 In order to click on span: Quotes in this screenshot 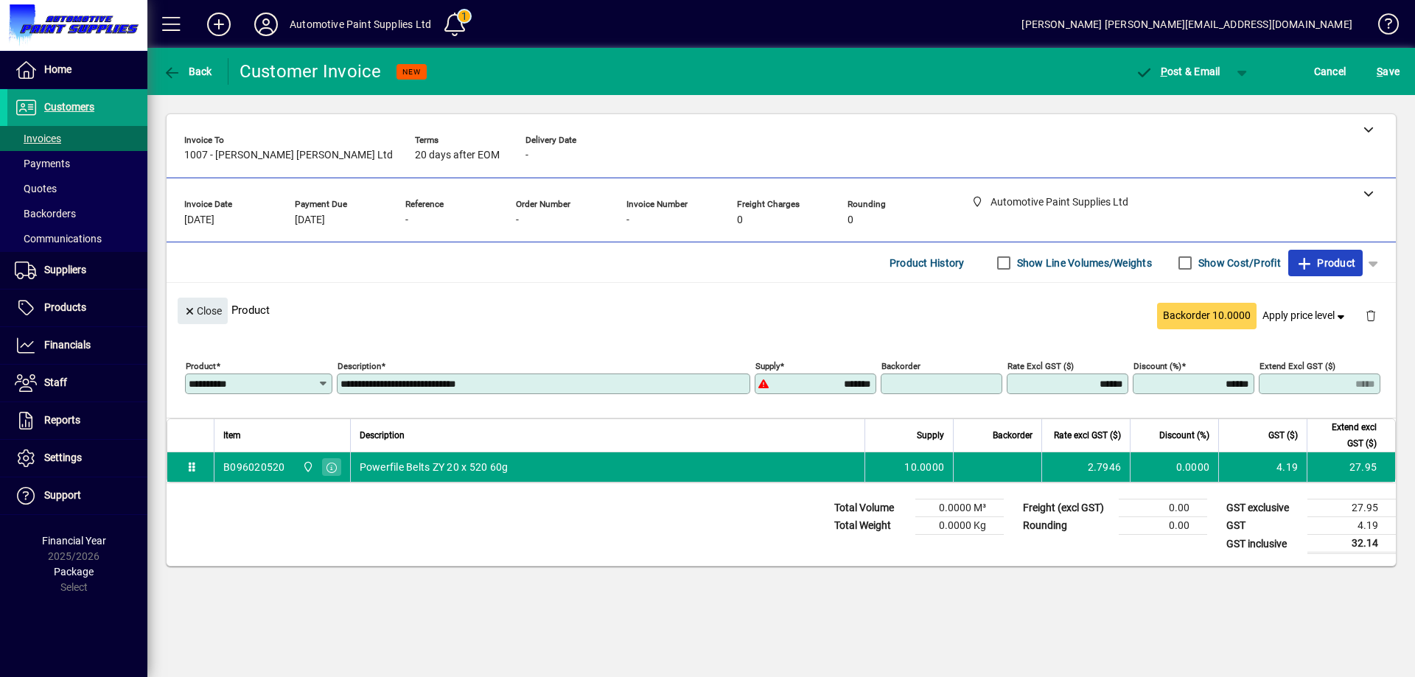, I will do `click(35, 189)`.